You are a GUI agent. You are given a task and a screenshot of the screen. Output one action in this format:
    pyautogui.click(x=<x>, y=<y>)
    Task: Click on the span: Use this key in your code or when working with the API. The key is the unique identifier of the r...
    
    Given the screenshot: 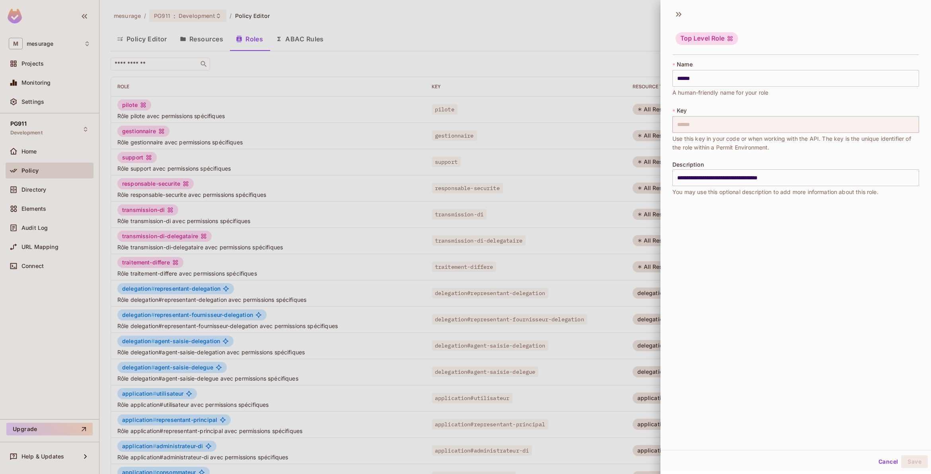 What is the action you would take?
    pyautogui.click(x=796, y=143)
    